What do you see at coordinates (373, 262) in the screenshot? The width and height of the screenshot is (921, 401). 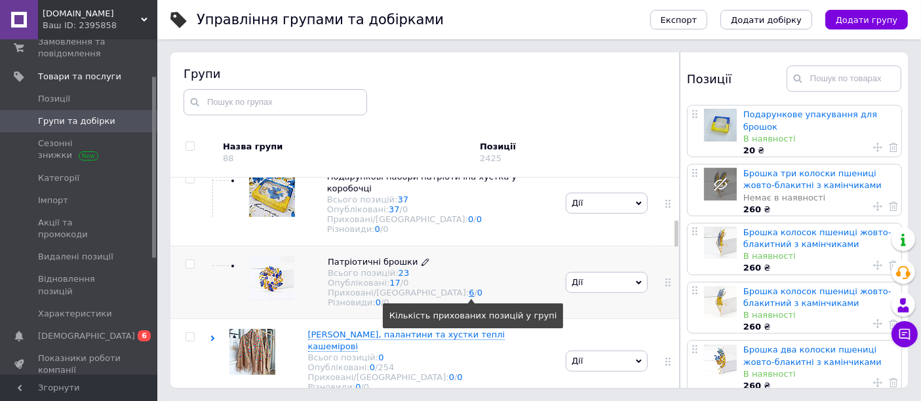 I see `span: Патріотичні брошки` at bounding box center [373, 262].